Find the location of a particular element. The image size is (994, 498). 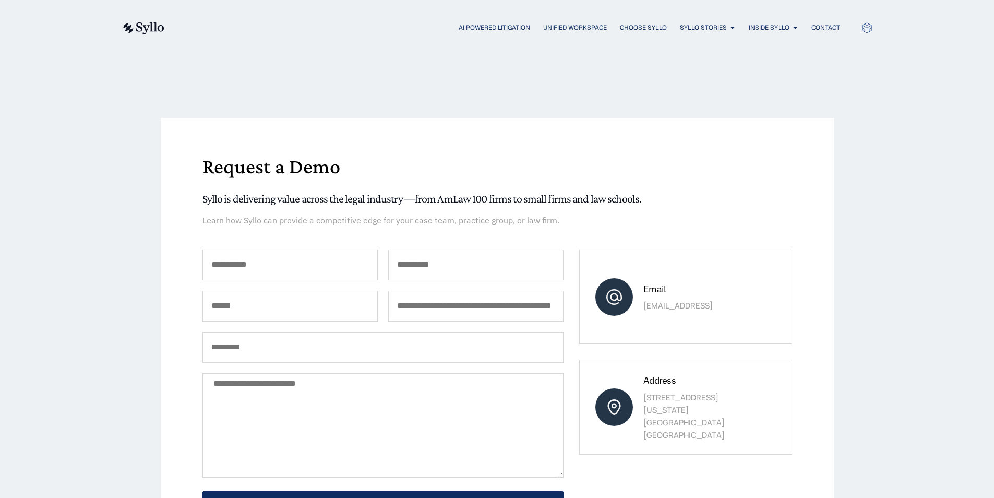

a: Choose Syllo is located at coordinates (643, 28).